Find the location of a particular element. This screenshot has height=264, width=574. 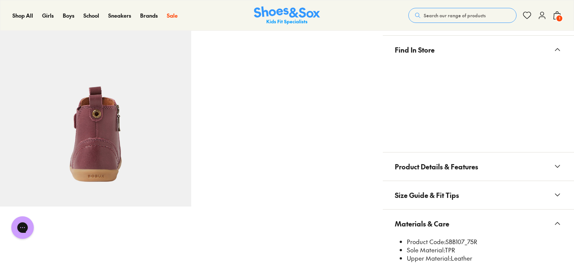

a: Sale is located at coordinates (172, 15).